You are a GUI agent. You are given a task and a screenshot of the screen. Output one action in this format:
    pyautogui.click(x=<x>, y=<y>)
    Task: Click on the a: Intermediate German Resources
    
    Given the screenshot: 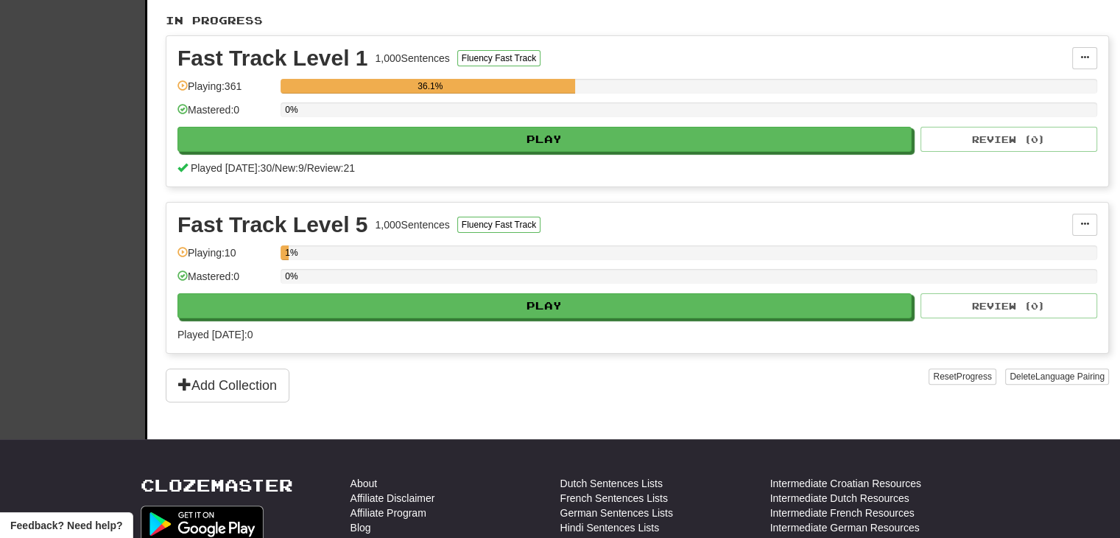 What is the action you would take?
    pyautogui.click(x=845, y=527)
    